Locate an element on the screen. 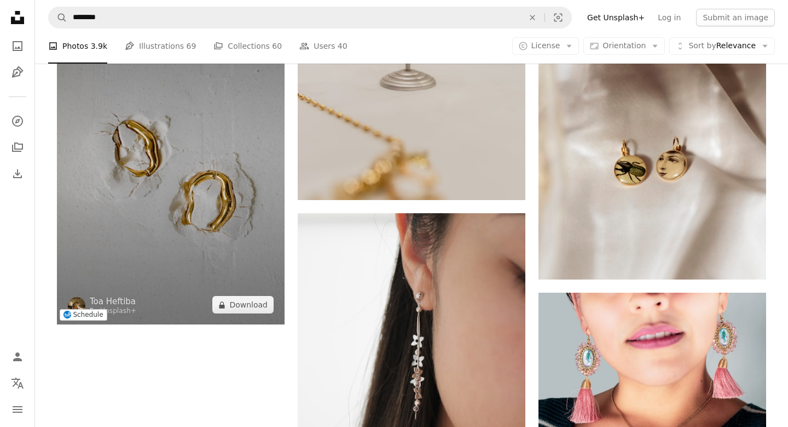 The image size is (788, 427). a: Collections is located at coordinates (18, 147).